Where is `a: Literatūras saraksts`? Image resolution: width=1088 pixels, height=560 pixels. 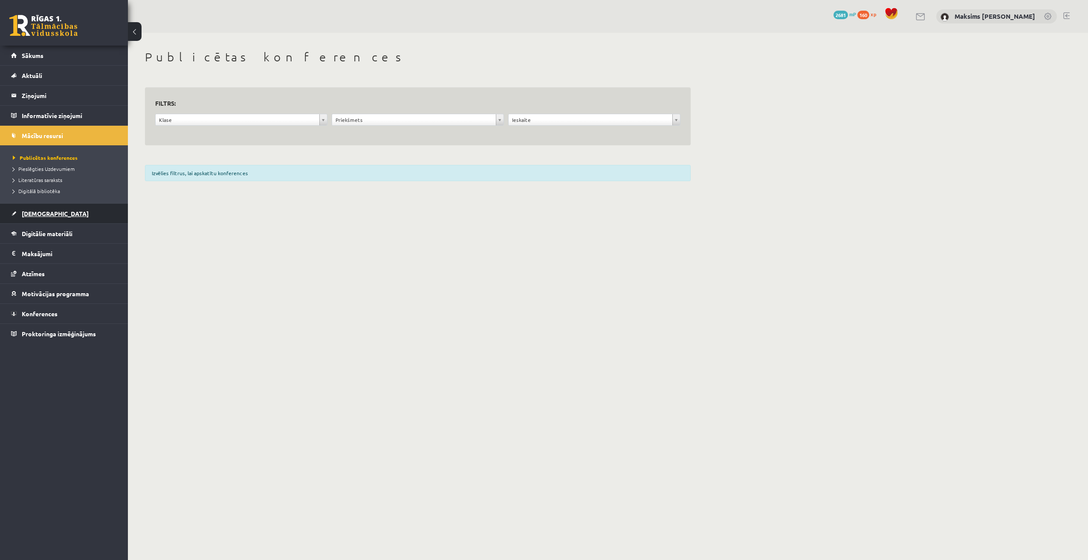
a: Literatūras saraksts is located at coordinates (66, 180).